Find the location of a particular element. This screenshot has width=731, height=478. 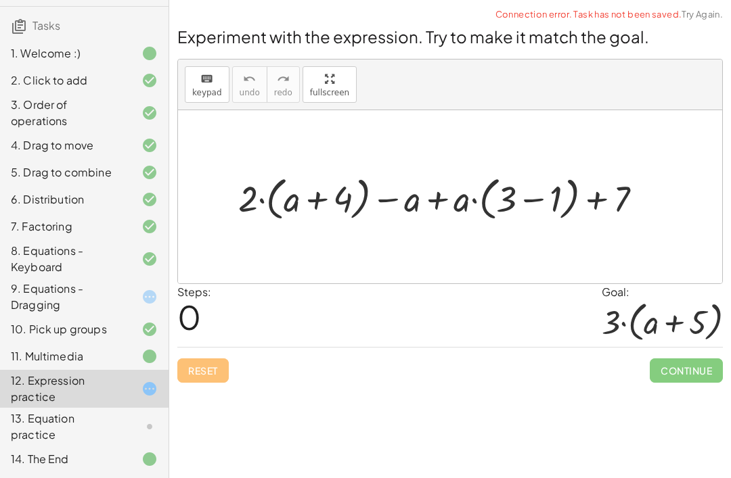

div: 9. Equations - Dragging is located at coordinates (65, 297).